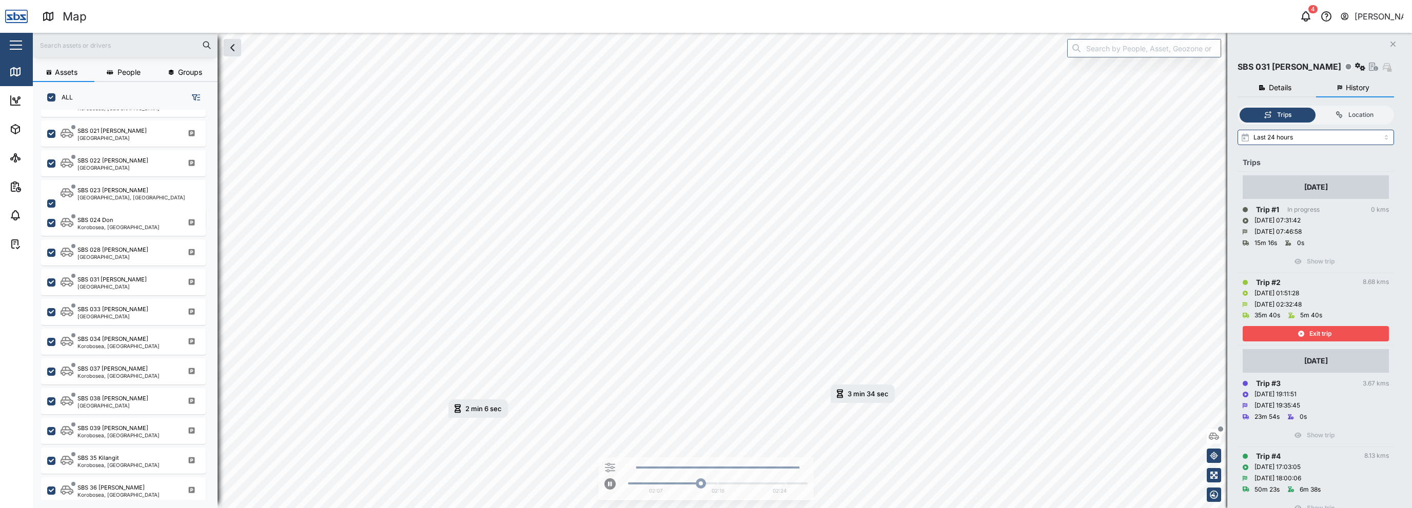 The width and height of the screenshot is (1412, 508). What do you see at coordinates (1375, 282) in the screenshot?
I see `div: 8.68 kms` at bounding box center [1375, 282].